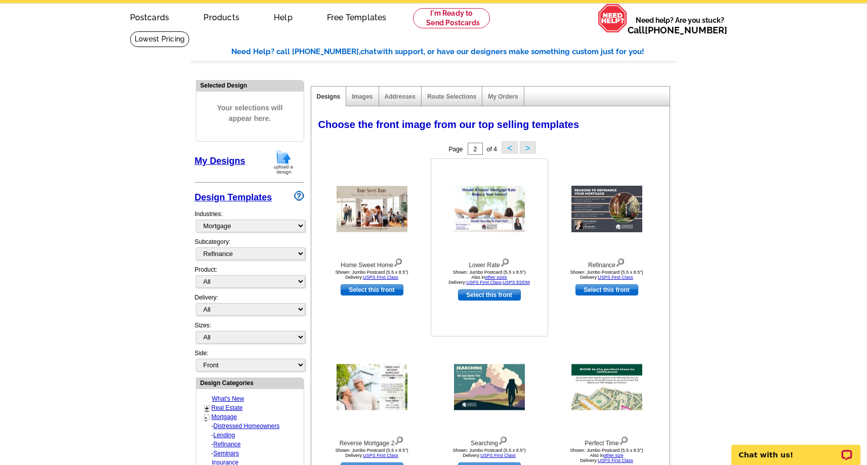  What do you see at coordinates (607, 387) in the screenshot?
I see `img: Perfect Time` at bounding box center [607, 387].